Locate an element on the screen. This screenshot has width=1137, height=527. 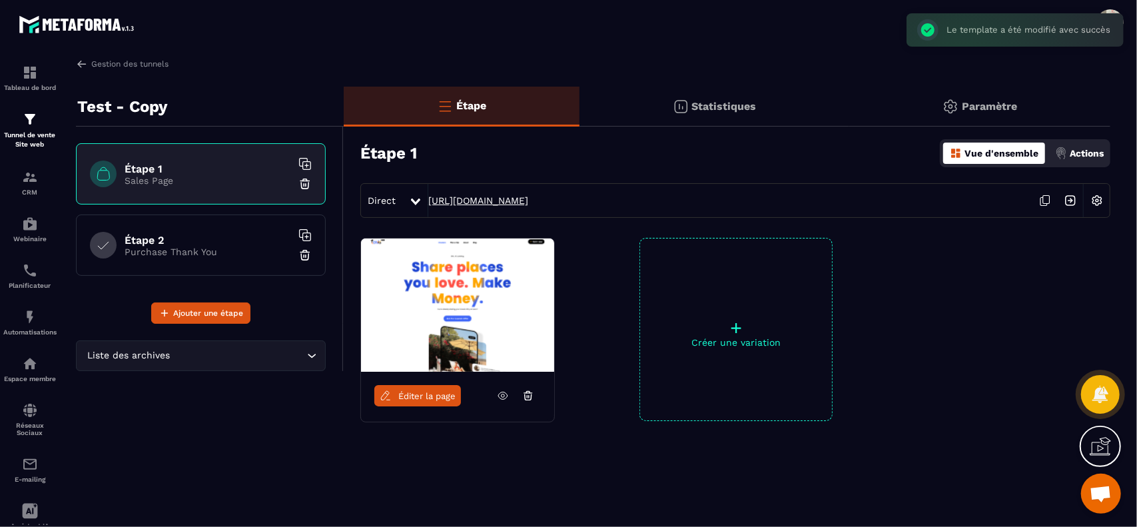
button: Ajouter une étape is located at coordinates (200, 313).